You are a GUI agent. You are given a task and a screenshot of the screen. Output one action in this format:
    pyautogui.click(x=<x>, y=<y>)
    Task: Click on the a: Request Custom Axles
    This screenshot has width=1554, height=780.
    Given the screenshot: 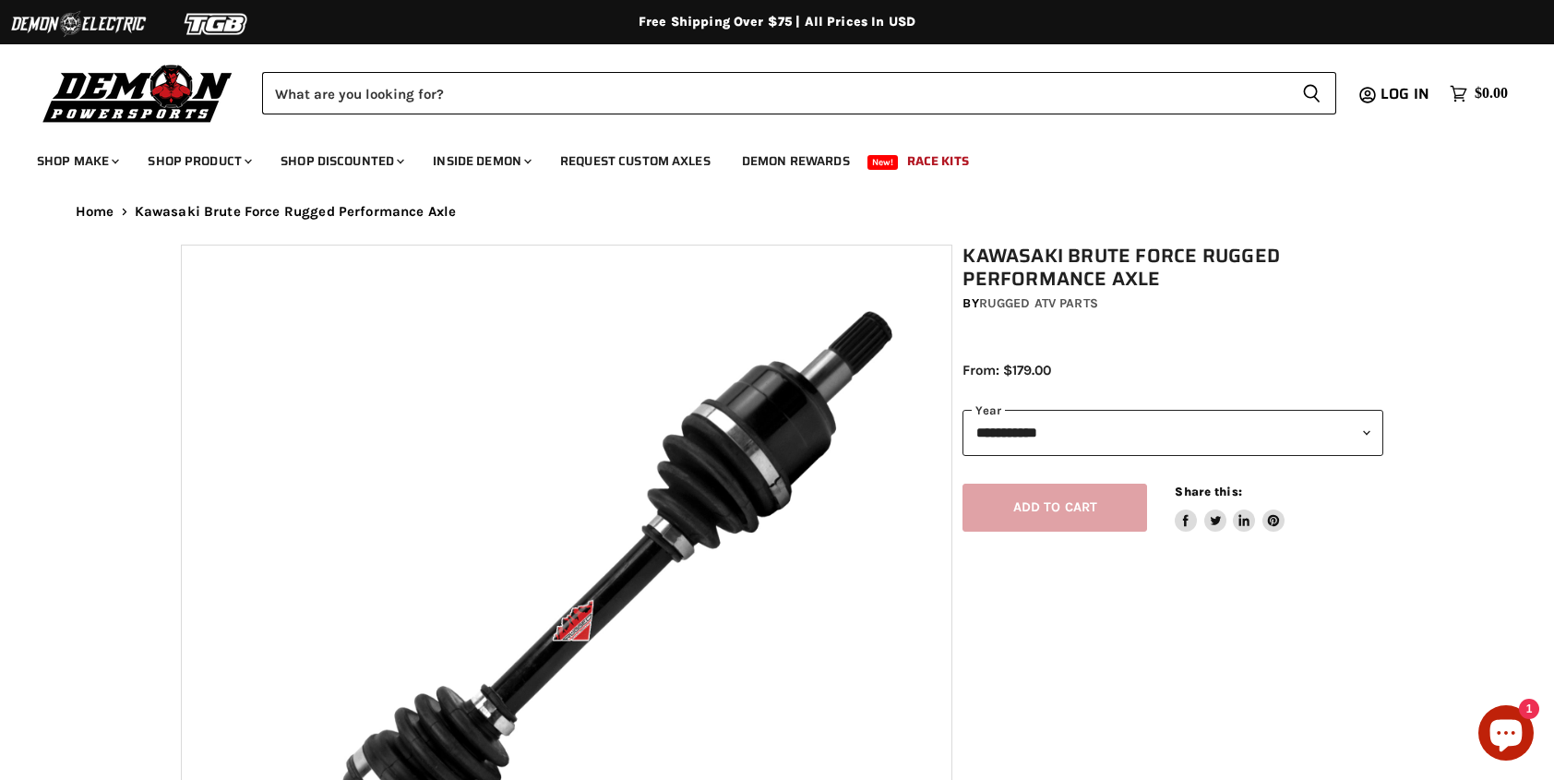 What is the action you would take?
    pyautogui.click(x=635, y=161)
    